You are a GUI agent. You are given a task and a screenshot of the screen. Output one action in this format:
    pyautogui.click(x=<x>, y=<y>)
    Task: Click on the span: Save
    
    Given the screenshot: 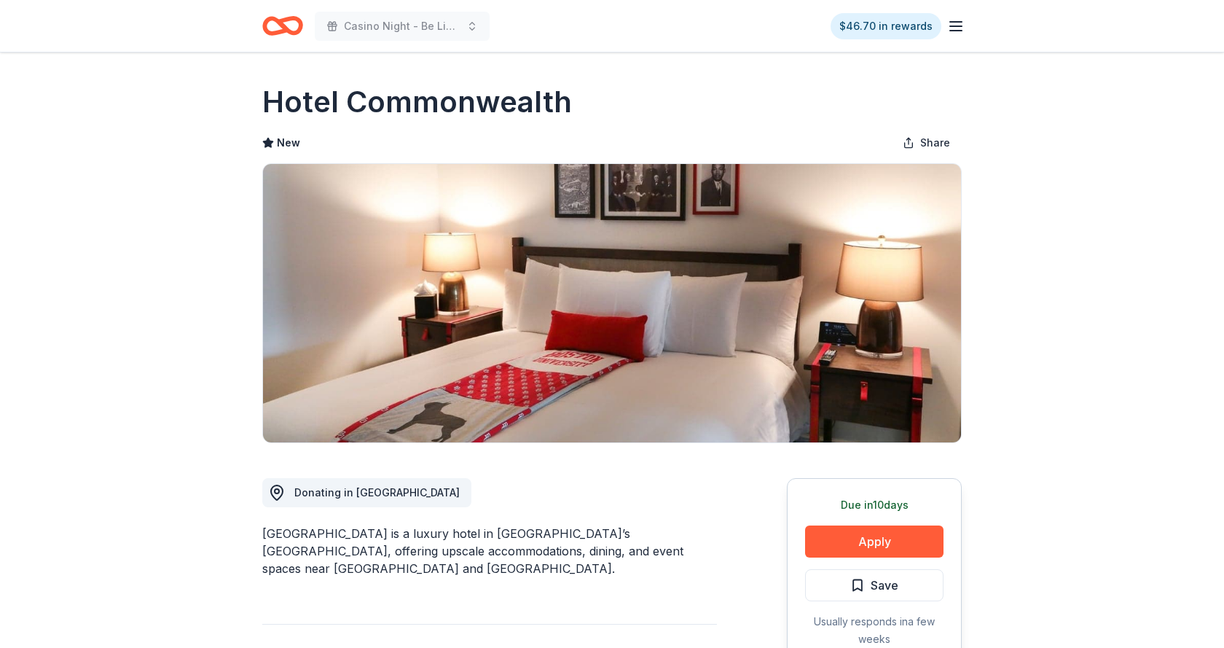 What is the action you would take?
    pyautogui.click(x=884, y=585)
    